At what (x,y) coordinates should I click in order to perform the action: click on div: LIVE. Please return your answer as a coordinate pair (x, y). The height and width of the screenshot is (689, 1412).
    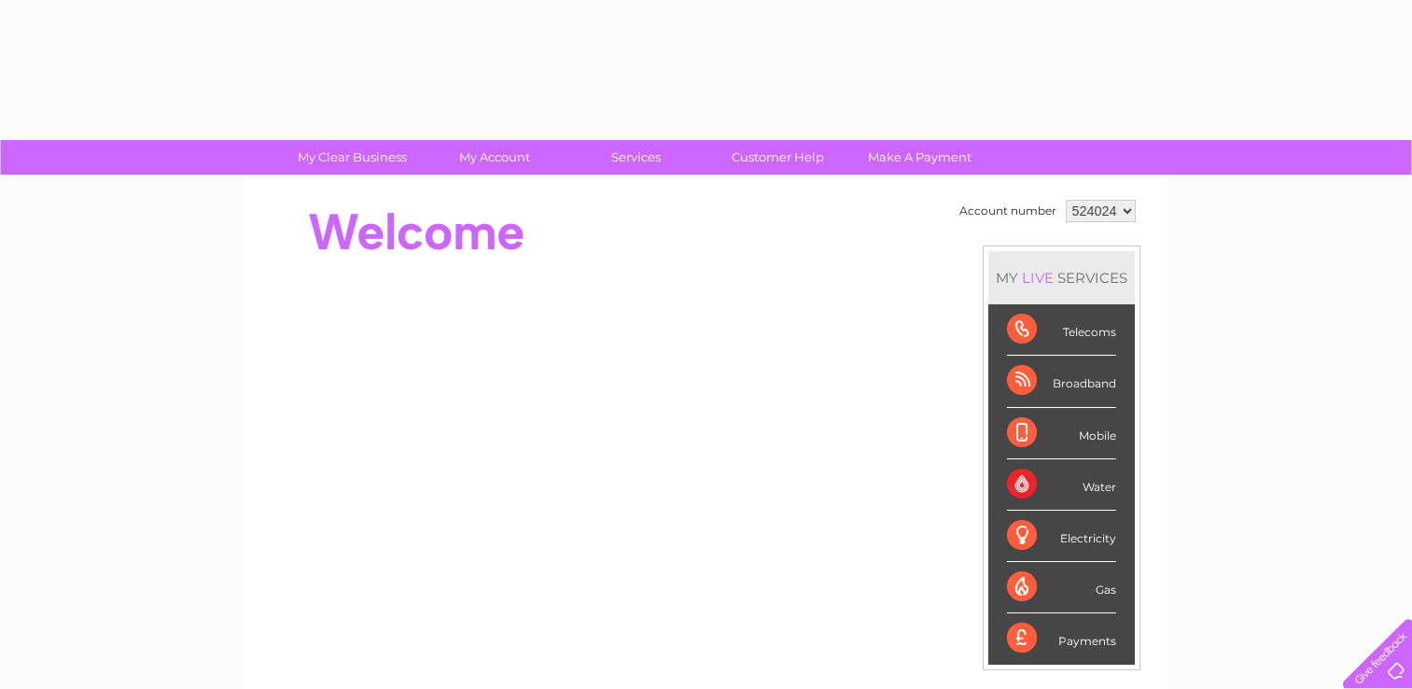
    Looking at the image, I should click on (1038, 277).